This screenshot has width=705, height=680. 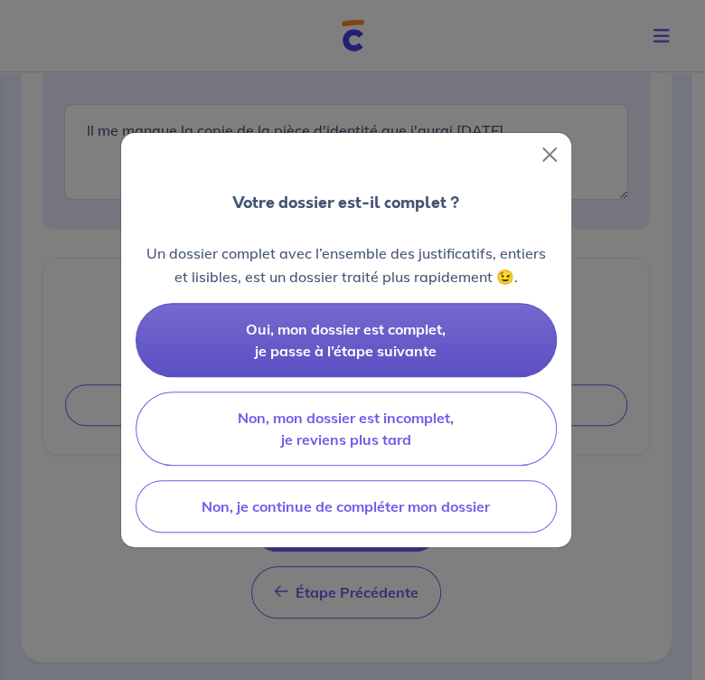 I want to click on p: Votre dossier est-il complet ?, so click(x=345, y=202).